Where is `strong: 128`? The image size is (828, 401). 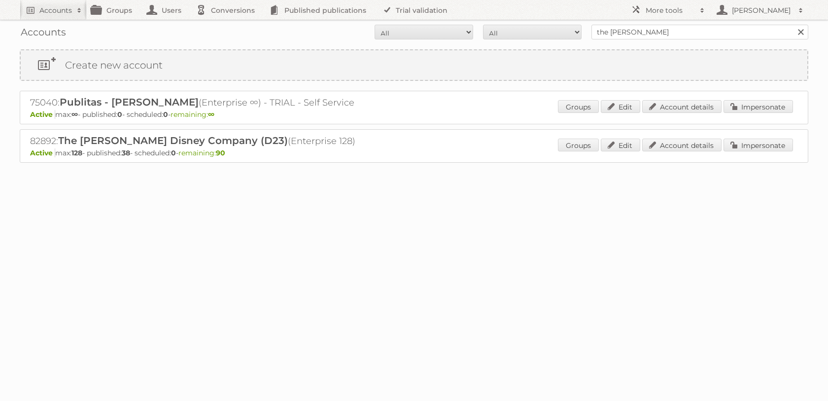 strong: 128 is located at coordinates (77, 153).